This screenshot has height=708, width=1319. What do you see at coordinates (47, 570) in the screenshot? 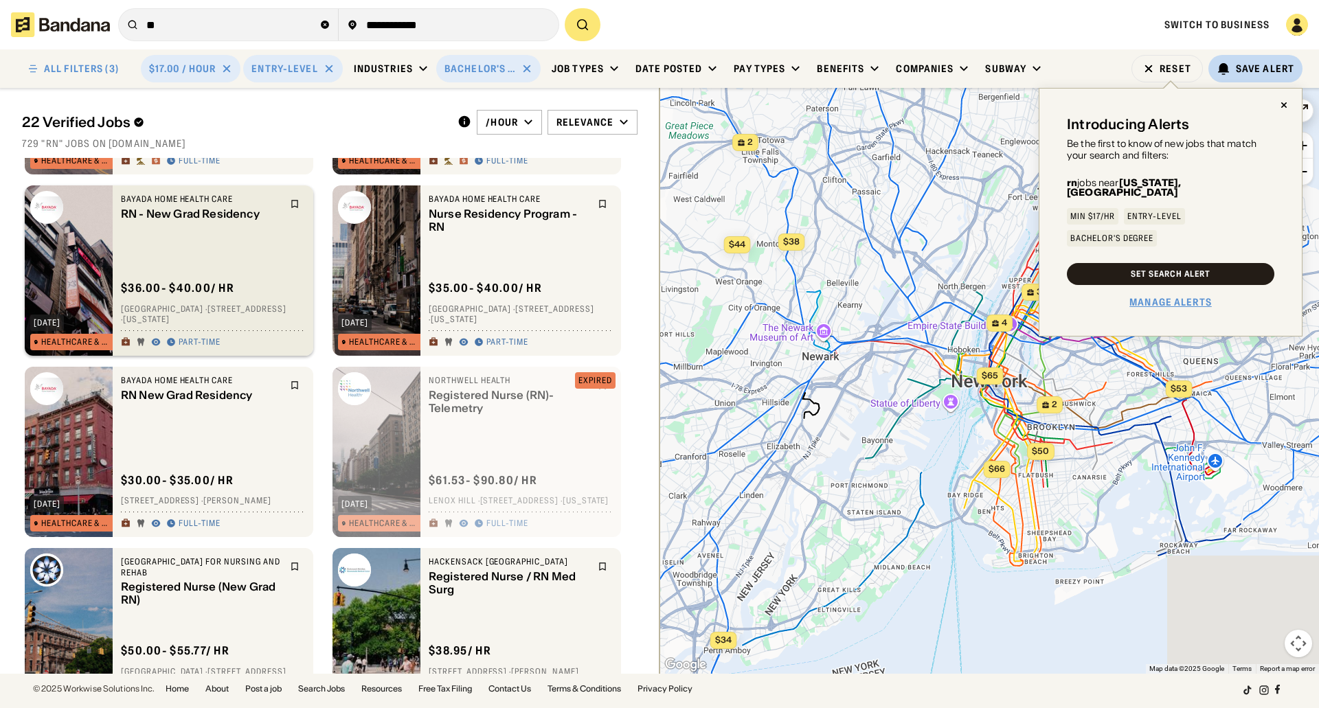
I see `img: Crown Heights Center for Nursing and Rehab logo` at bounding box center [47, 570].